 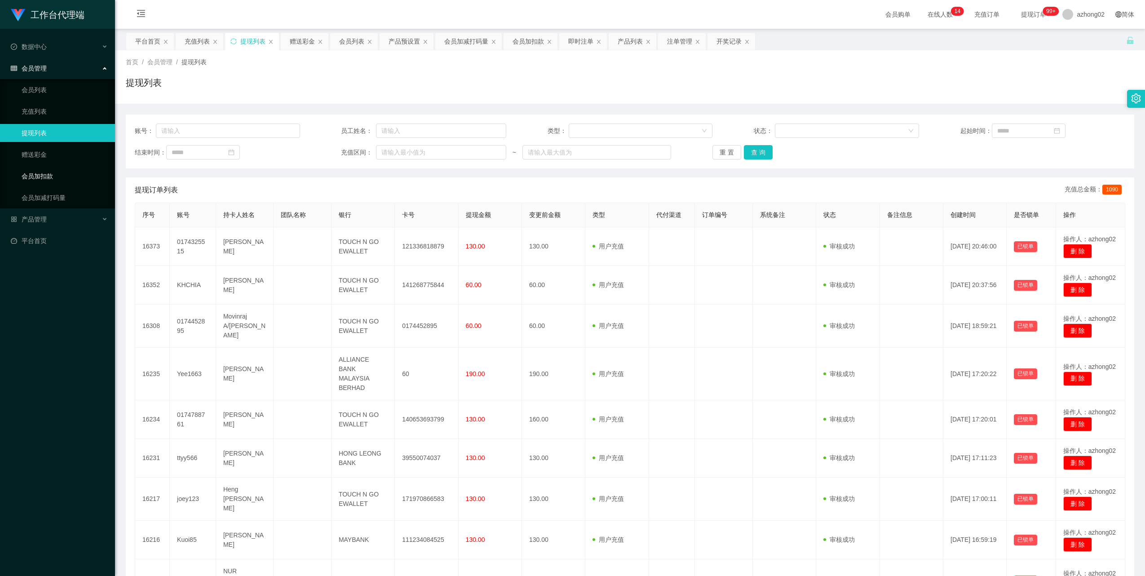 I want to click on span: 创建时间, so click(x=963, y=215).